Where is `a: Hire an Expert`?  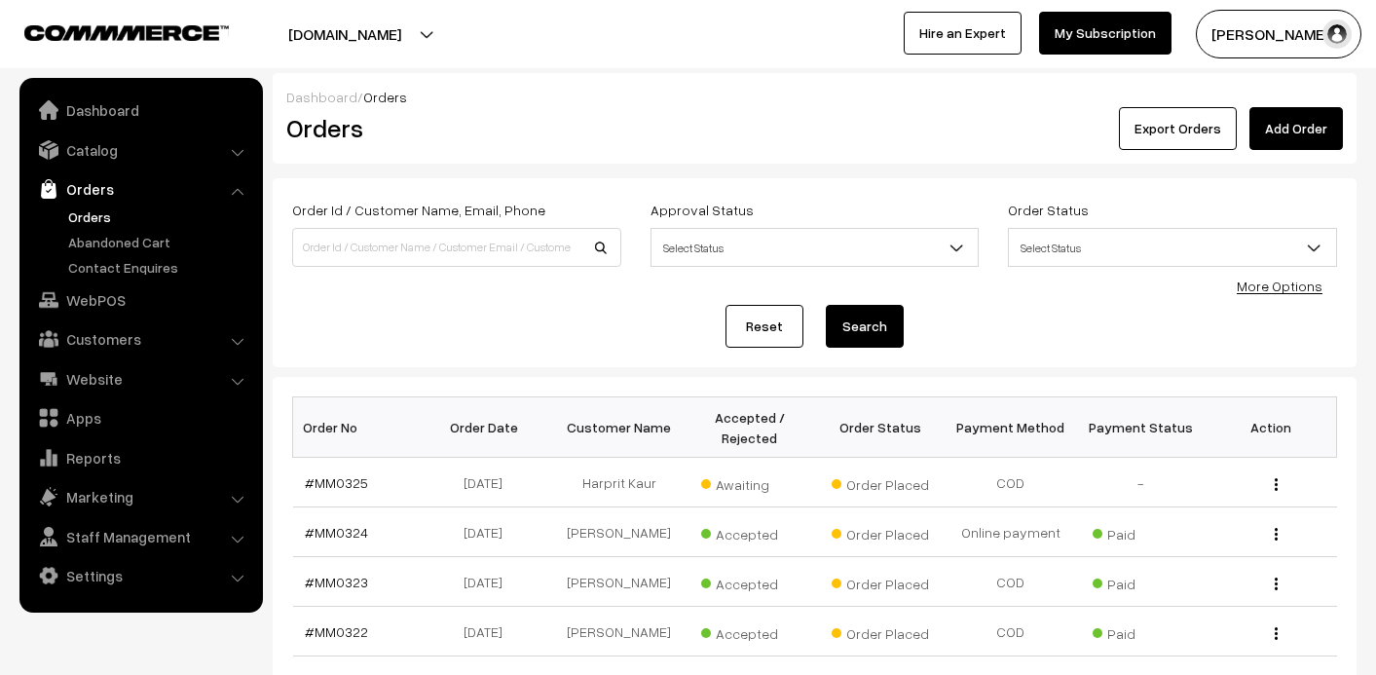
a: Hire an Expert is located at coordinates (962, 33).